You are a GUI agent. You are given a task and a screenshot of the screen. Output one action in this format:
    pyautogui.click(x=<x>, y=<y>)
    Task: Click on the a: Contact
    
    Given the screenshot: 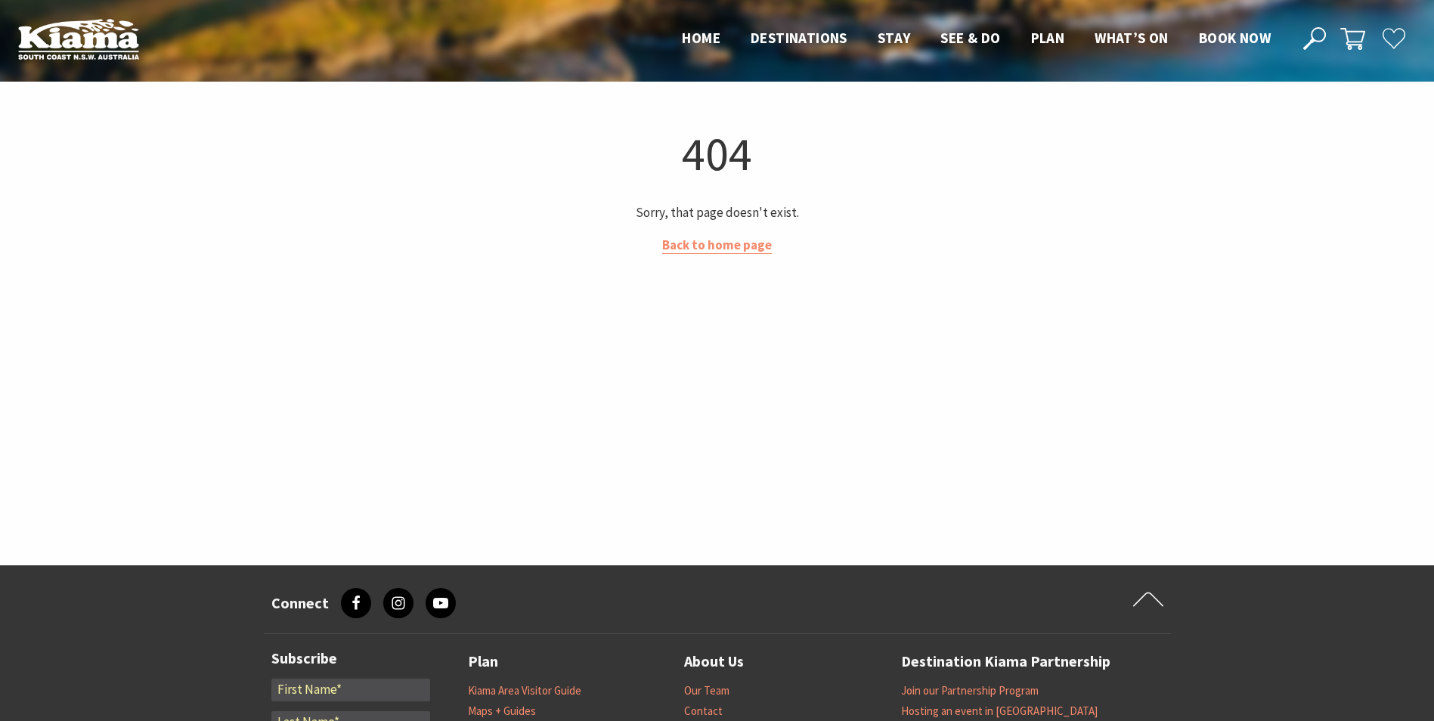 What is the action you would take?
    pyautogui.click(x=703, y=711)
    